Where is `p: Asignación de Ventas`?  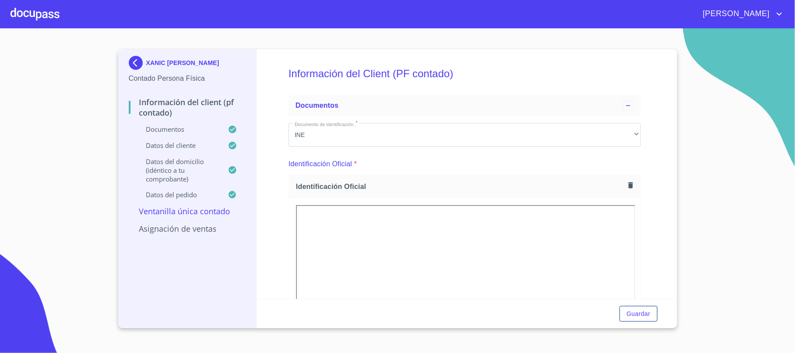
p: Asignación de Ventas is located at coordinates (187, 229).